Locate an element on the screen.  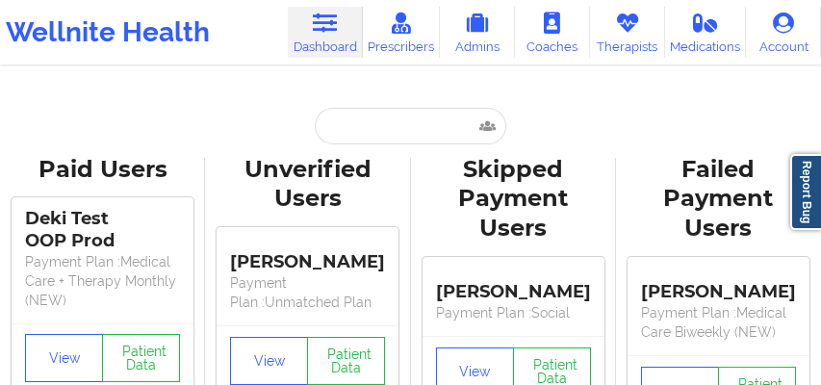
div: Unverified Users is located at coordinates (307, 185).